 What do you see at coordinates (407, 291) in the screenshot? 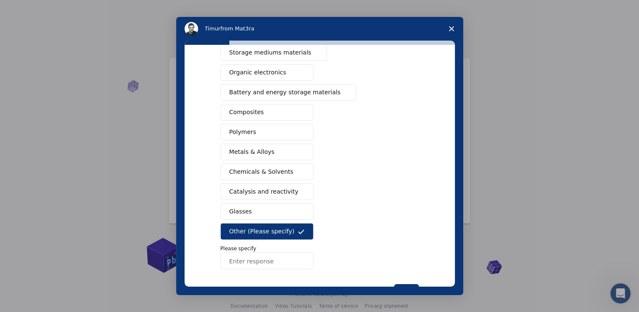
I see `button: Next` at bounding box center [407, 291].